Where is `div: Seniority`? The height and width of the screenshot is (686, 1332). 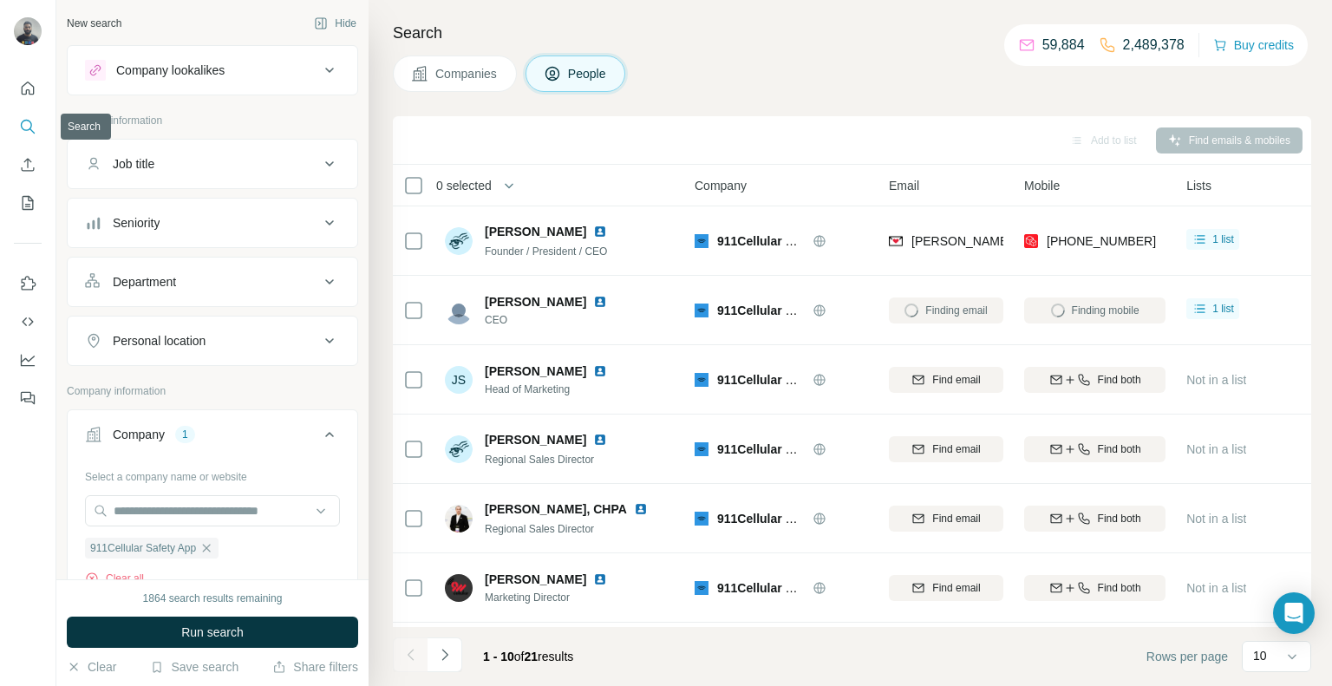 div: Seniority is located at coordinates (136, 223).